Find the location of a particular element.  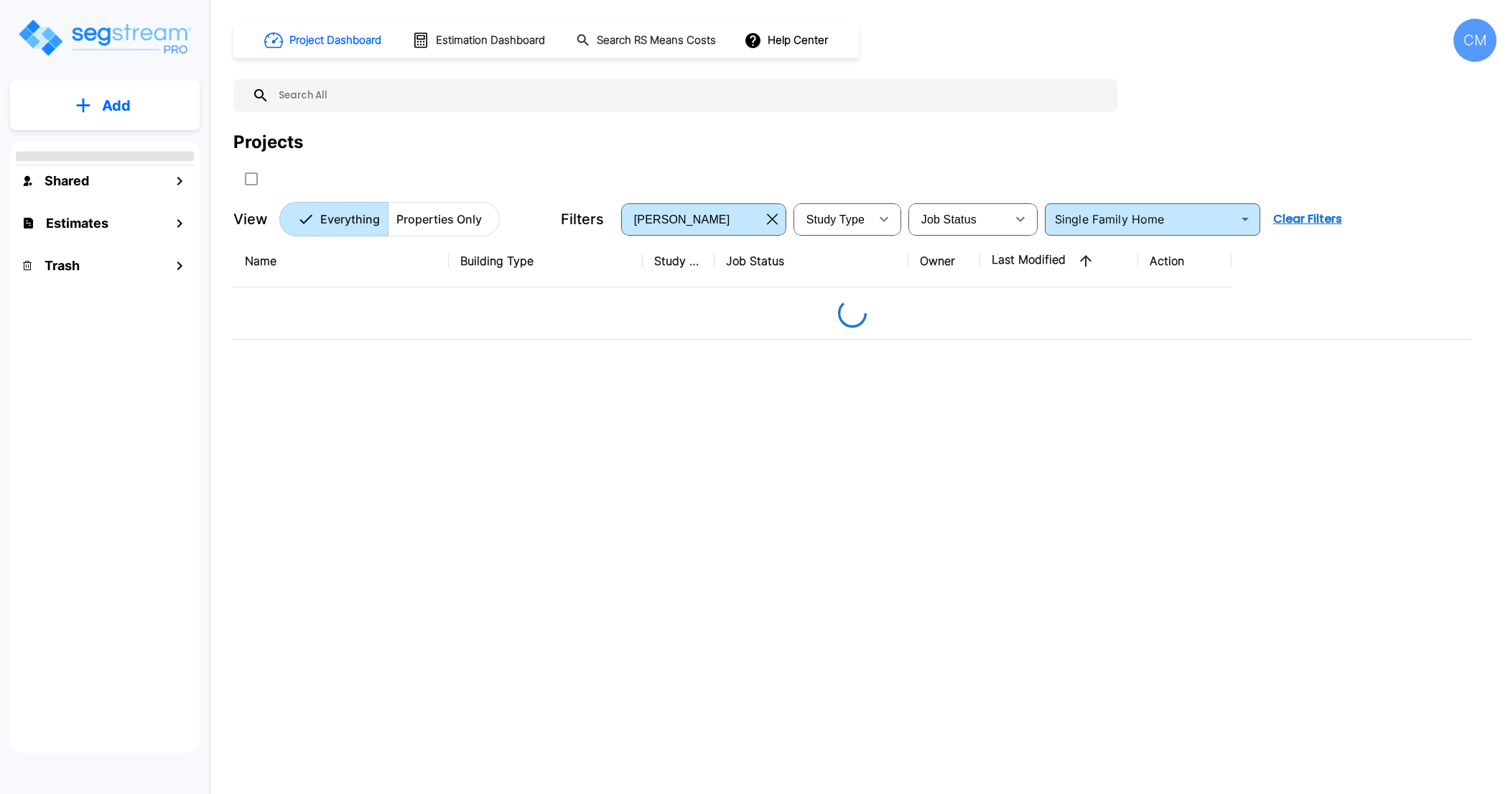

button: Open is located at coordinates (1245, 219).